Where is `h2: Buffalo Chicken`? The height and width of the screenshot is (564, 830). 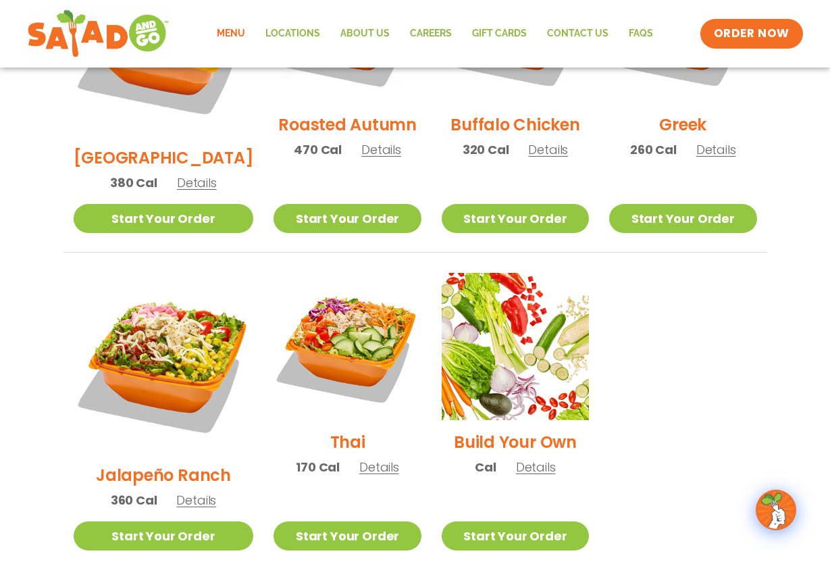
h2: Buffalo Chicken is located at coordinates (515, 124).